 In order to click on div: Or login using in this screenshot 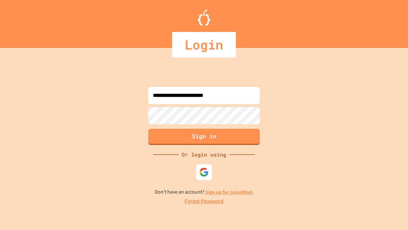, I will do `click(204, 154)`.